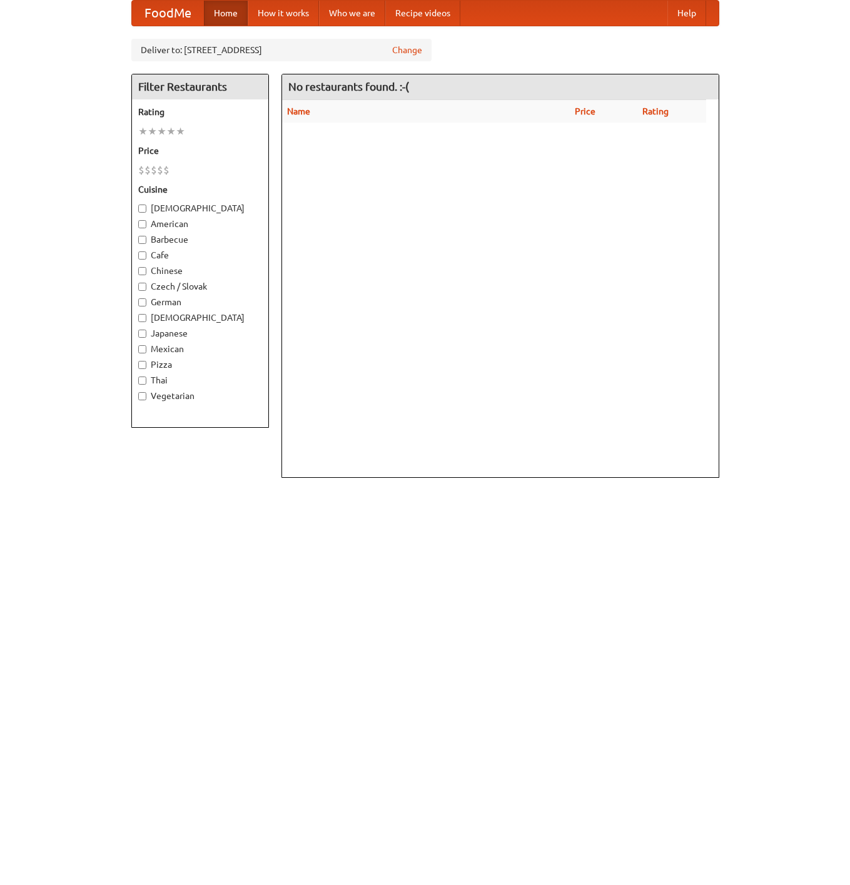  What do you see at coordinates (200, 224) in the screenshot?
I see `label: American` at bounding box center [200, 224].